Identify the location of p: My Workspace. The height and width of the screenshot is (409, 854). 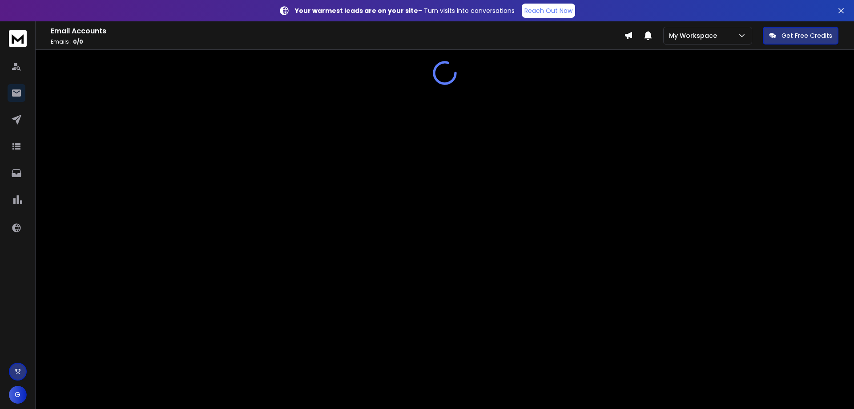
(695, 36).